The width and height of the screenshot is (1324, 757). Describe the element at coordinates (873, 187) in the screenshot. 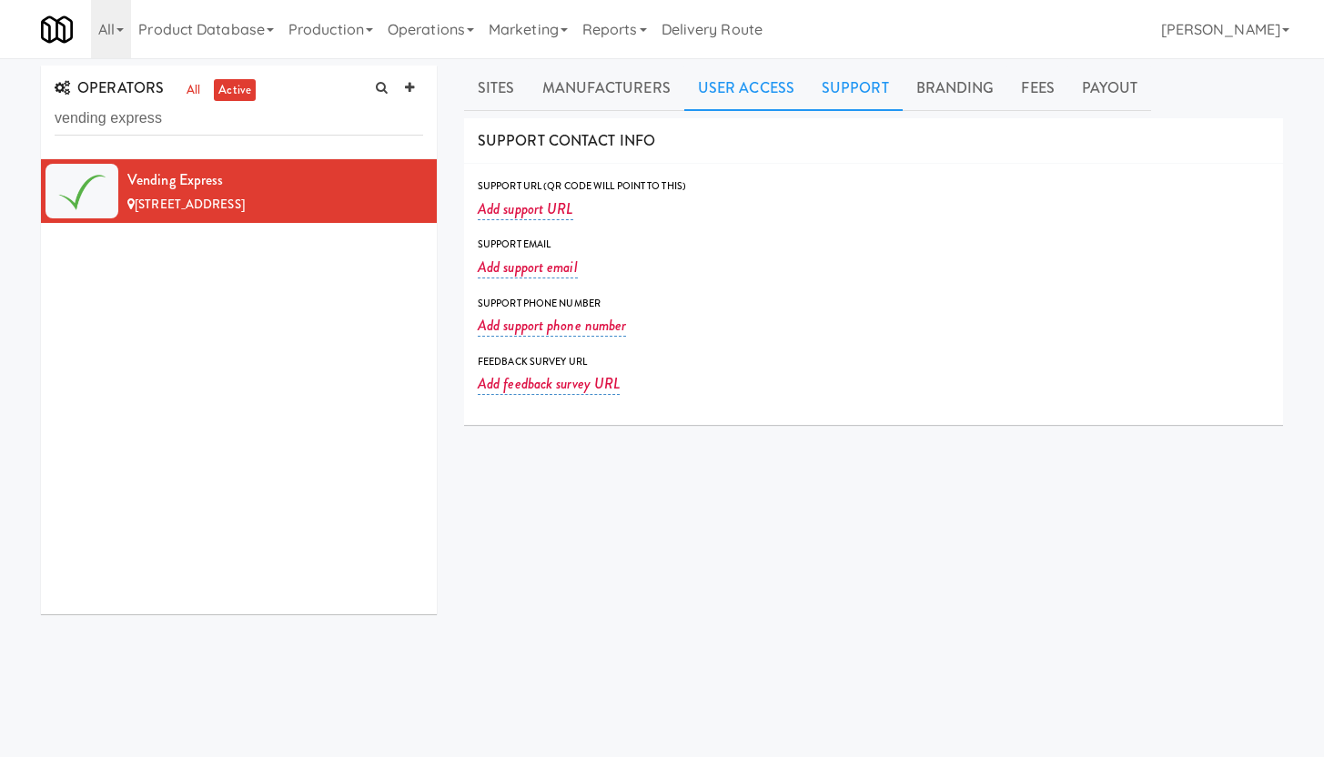

I see `div: Support Url (QR code will point to this)` at that location.